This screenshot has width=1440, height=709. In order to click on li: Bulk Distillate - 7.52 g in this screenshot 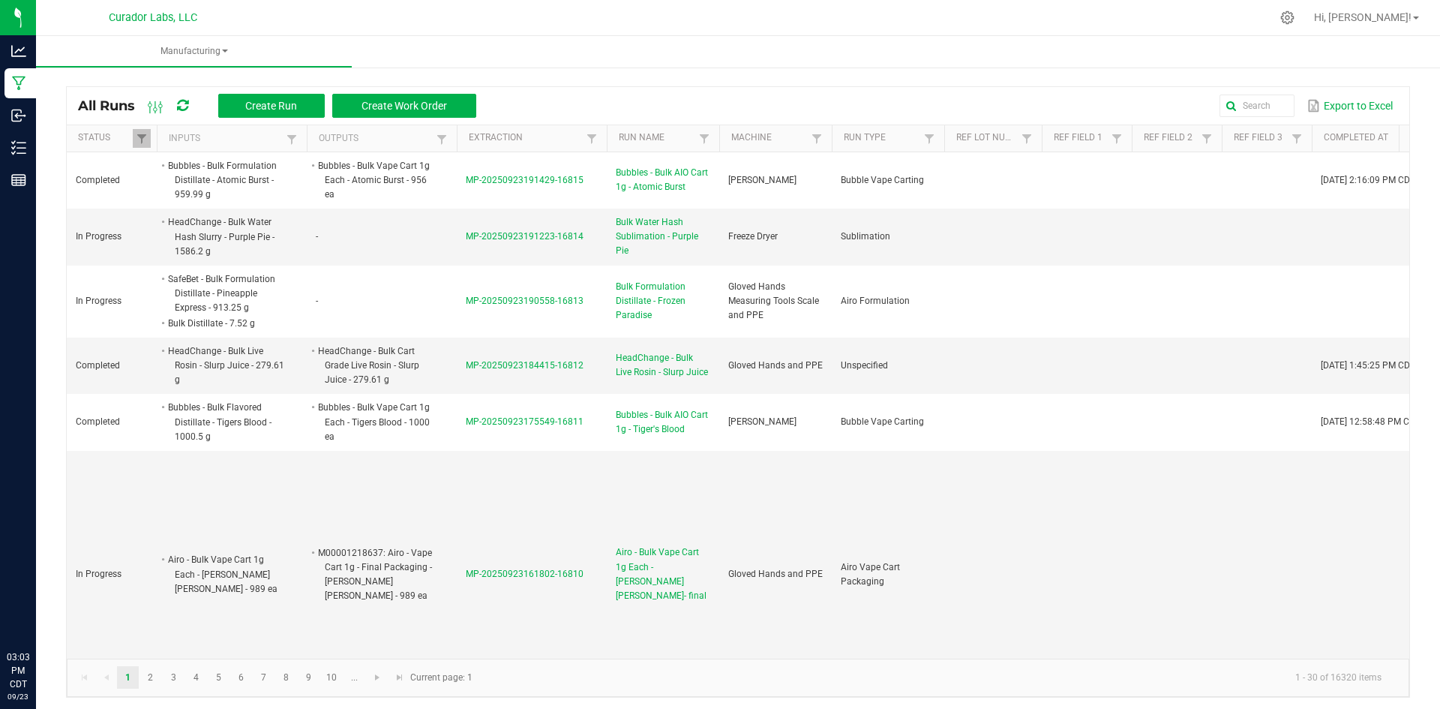, I will do `click(225, 323)`.